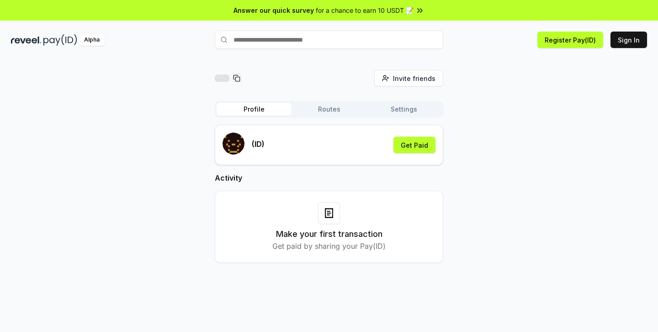  What do you see at coordinates (570, 40) in the screenshot?
I see `button: Register Pay(ID)` at bounding box center [570, 40].